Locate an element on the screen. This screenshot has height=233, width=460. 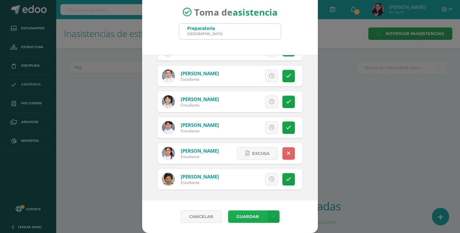
div: Preparatoria is located at coordinates (205, 28).